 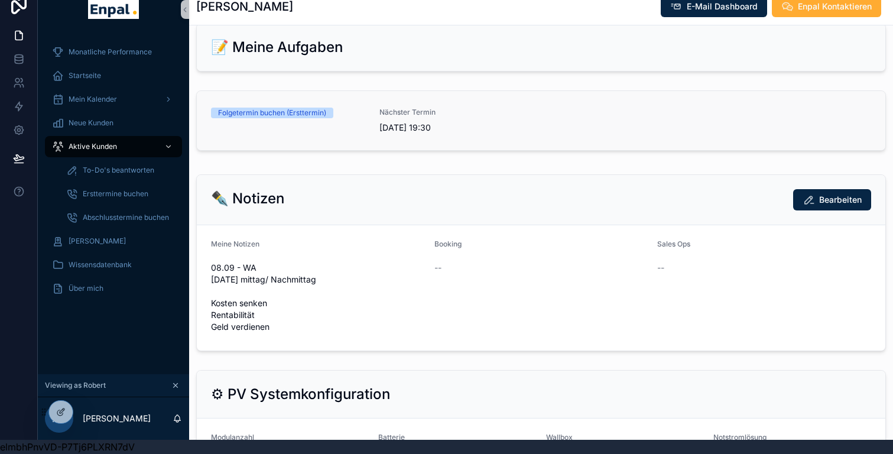 What do you see at coordinates (113, 288) in the screenshot?
I see `a: Über mich` at bounding box center [113, 288].